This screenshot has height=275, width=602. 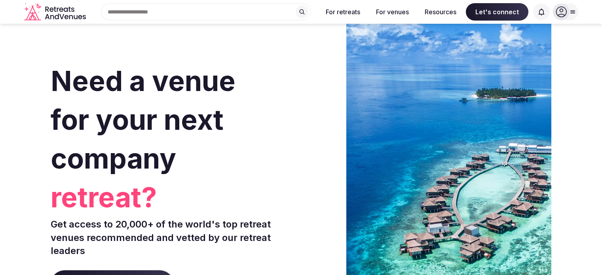 What do you see at coordinates (56, 12) in the screenshot?
I see `a: Visit the homepage` at bounding box center [56, 12].